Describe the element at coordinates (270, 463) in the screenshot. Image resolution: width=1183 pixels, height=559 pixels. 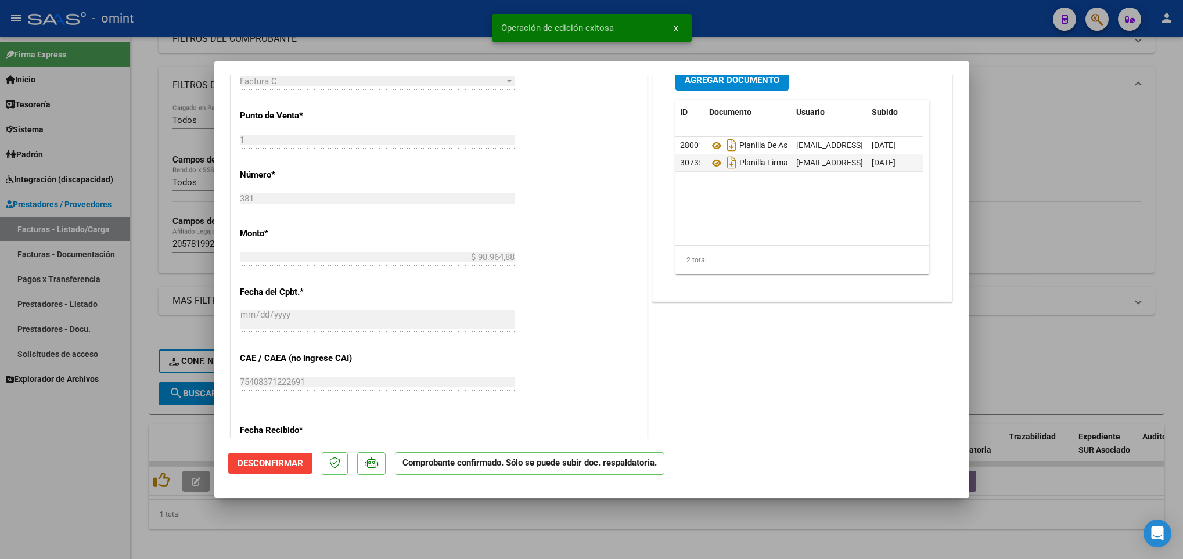
I see `button: Desconfirmar` at that location.